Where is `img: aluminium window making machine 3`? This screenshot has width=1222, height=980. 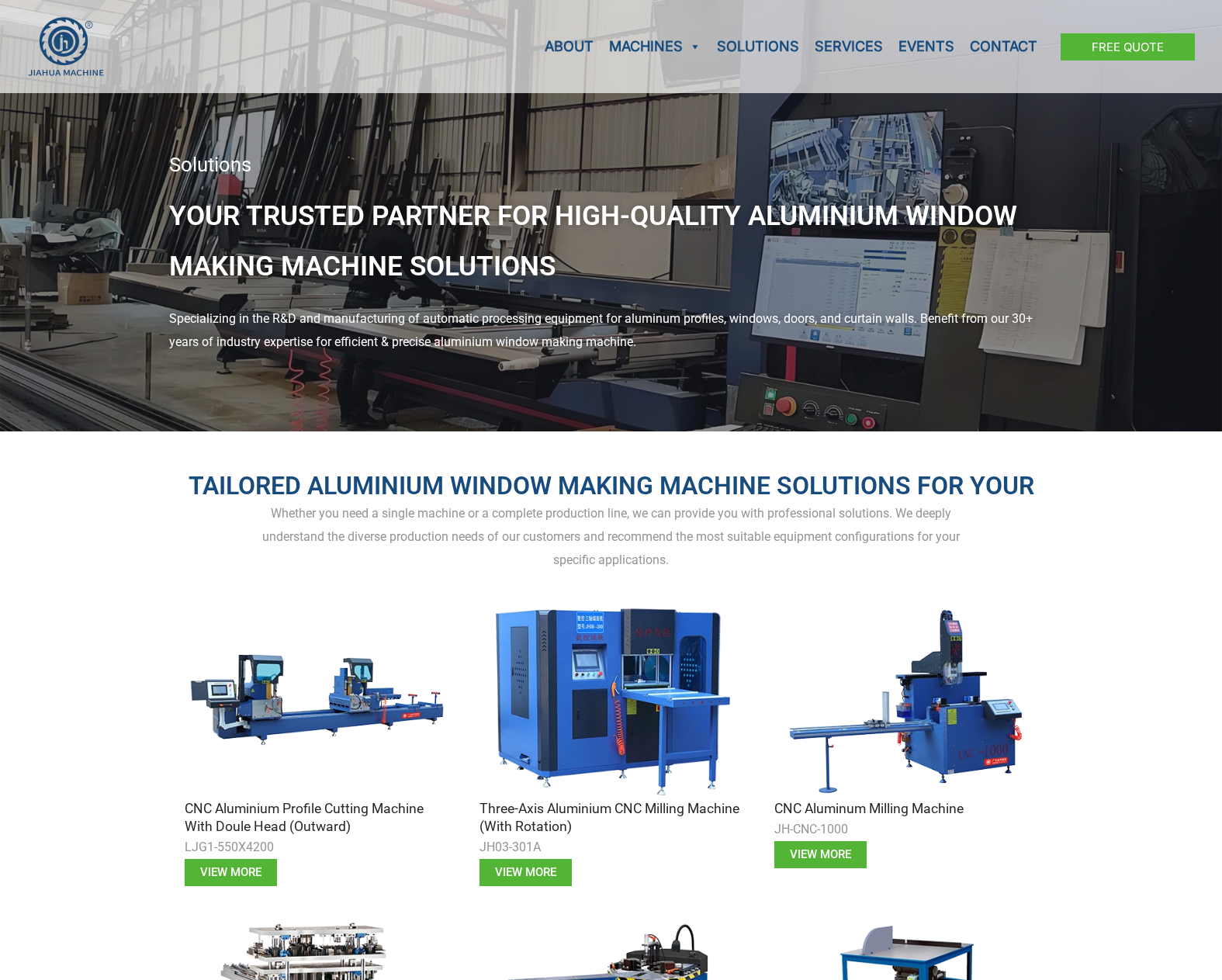 img: aluminium window making machine 3 is located at coordinates (906, 701).